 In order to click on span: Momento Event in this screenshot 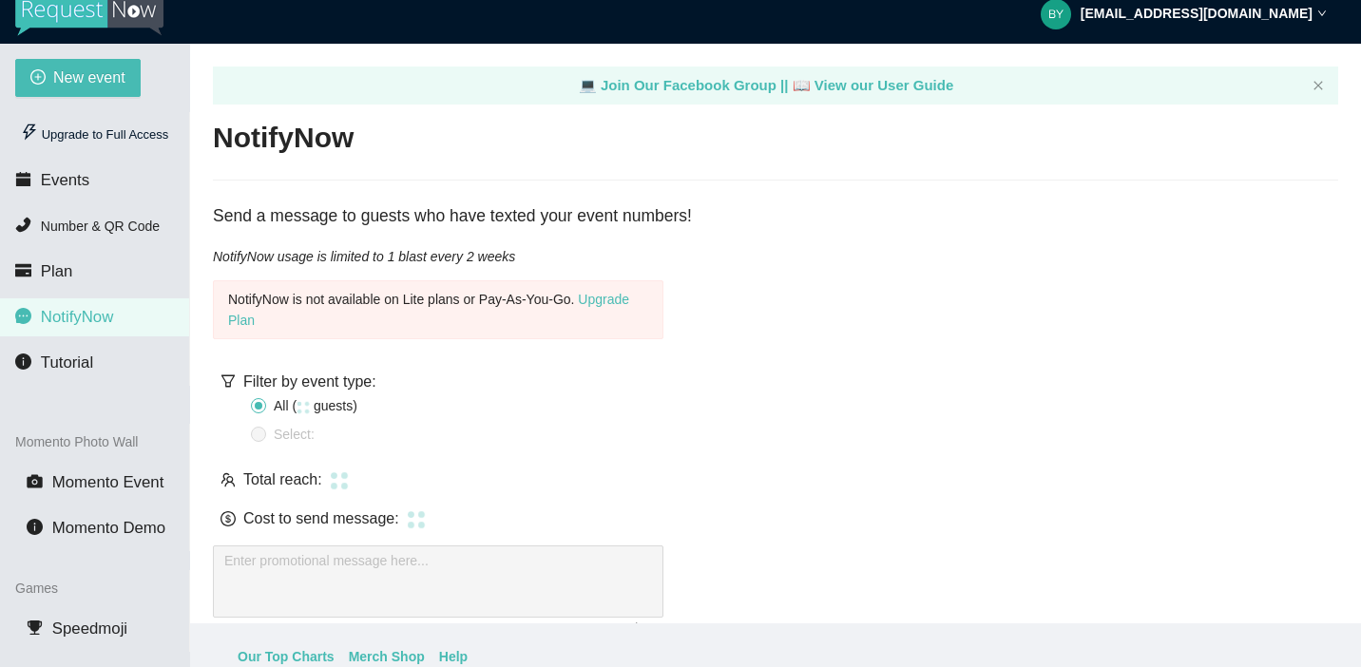, I will do `click(108, 482)`.